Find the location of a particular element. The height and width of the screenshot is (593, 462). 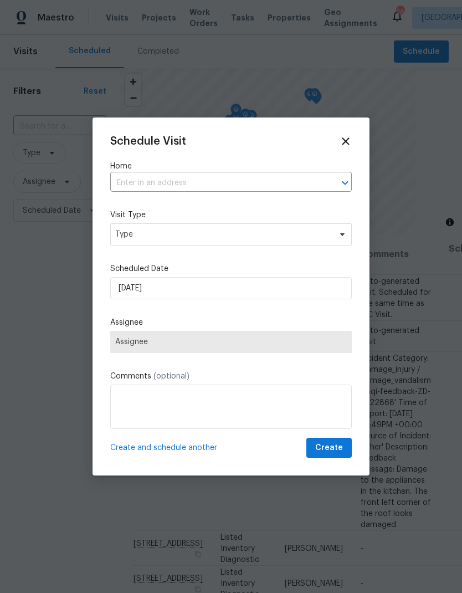

span: Assignee is located at coordinates (231, 342).